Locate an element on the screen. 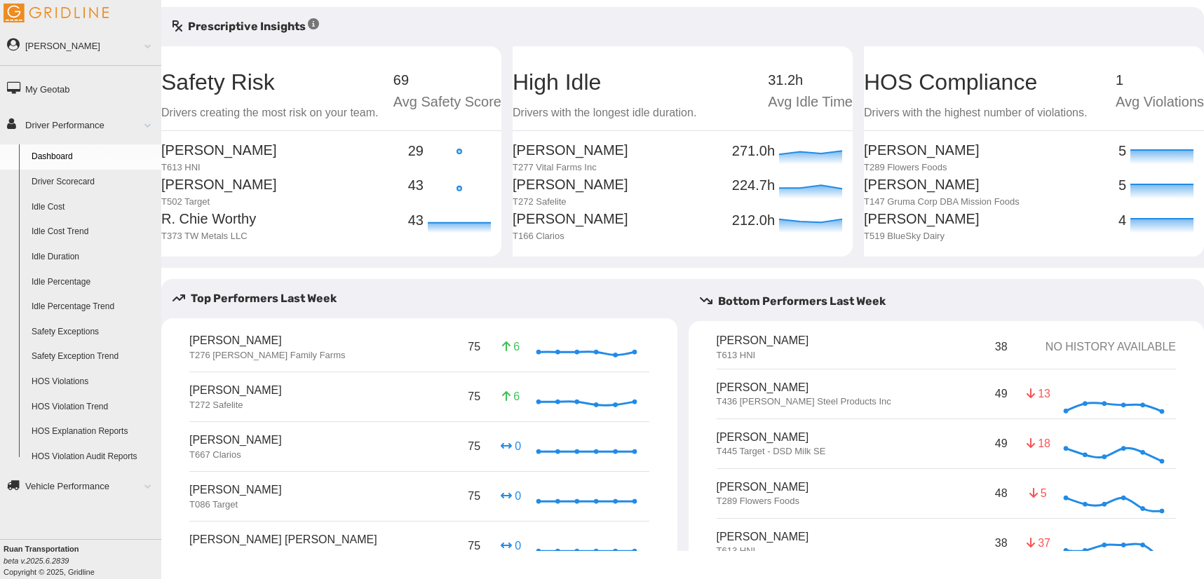  a: HOS Explanation Reports is located at coordinates (93, 432).